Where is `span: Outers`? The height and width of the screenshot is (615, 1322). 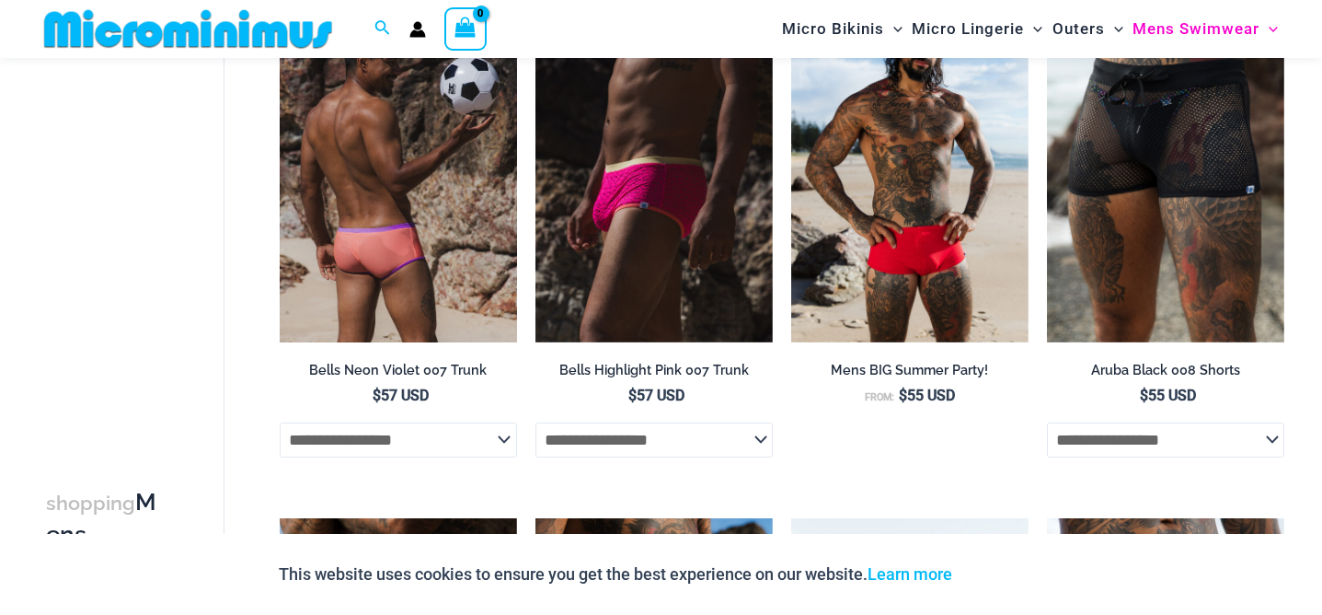 span: Outers is located at coordinates (1078, 29).